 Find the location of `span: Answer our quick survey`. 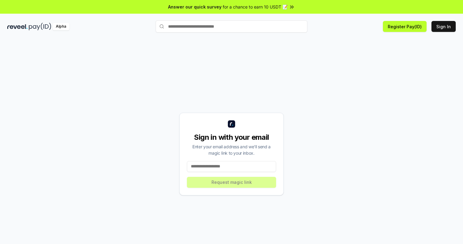

span: Answer our quick survey is located at coordinates (195, 7).